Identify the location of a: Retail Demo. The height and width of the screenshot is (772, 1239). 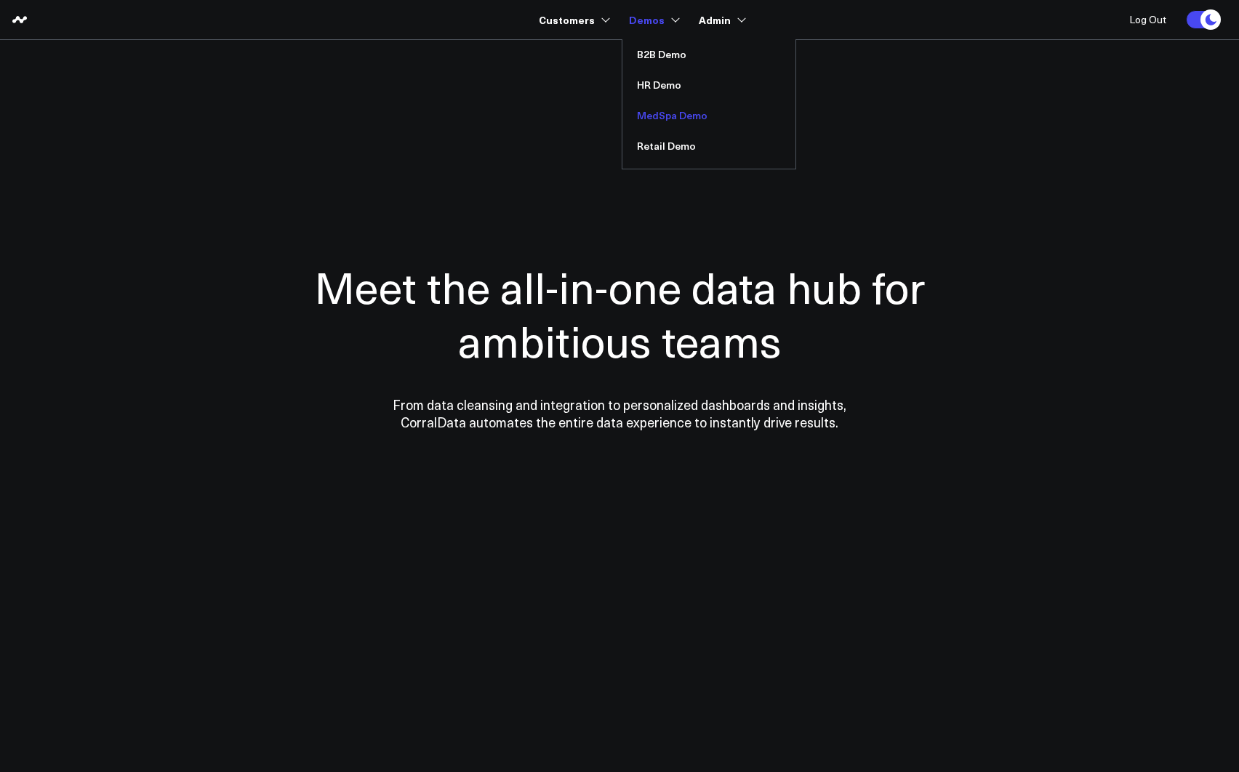
(709, 146).